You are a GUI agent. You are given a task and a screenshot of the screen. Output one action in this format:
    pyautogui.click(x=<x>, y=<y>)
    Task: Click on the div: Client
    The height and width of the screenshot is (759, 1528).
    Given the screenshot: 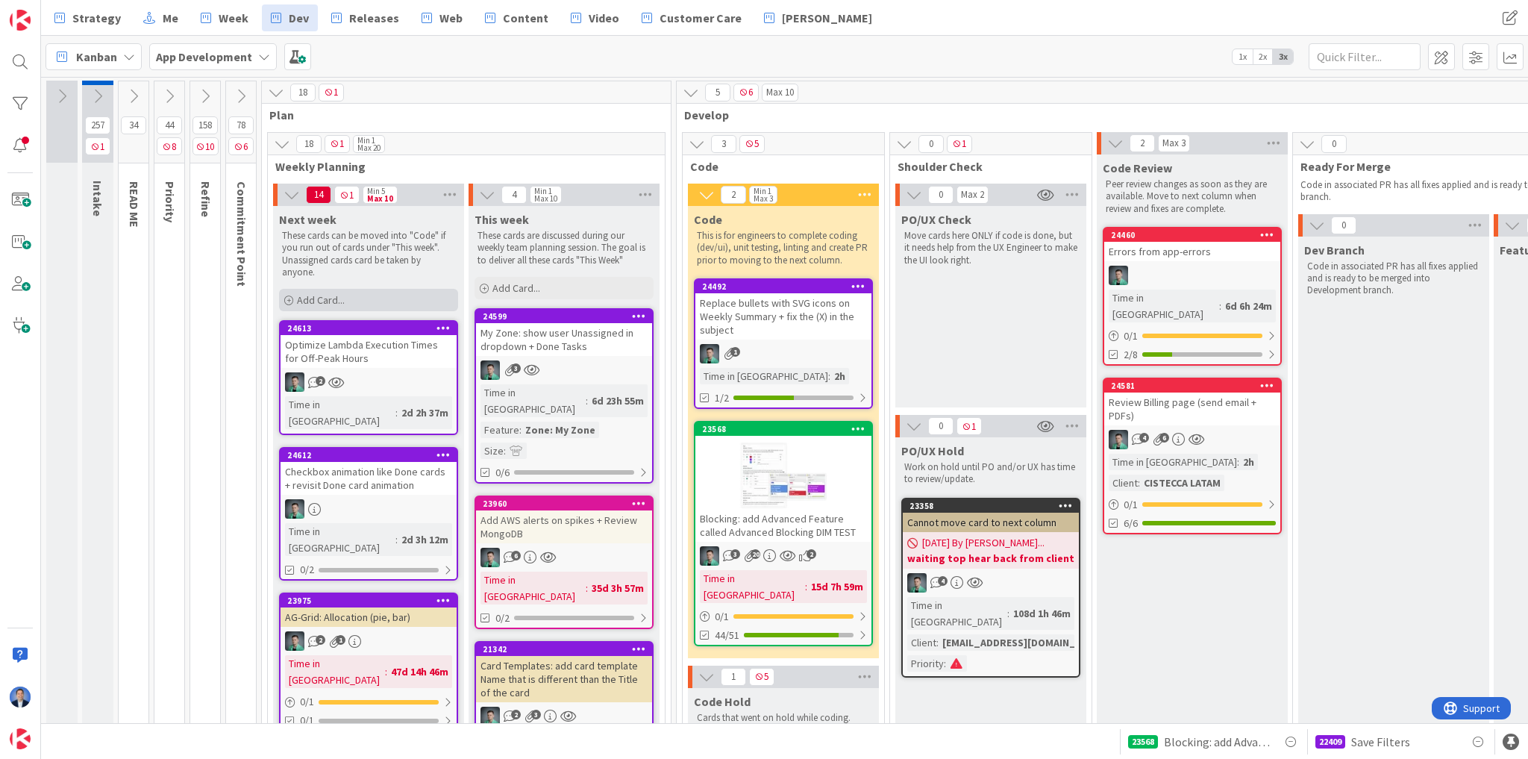 What is the action you would take?
    pyautogui.click(x=1123, y=483)
    